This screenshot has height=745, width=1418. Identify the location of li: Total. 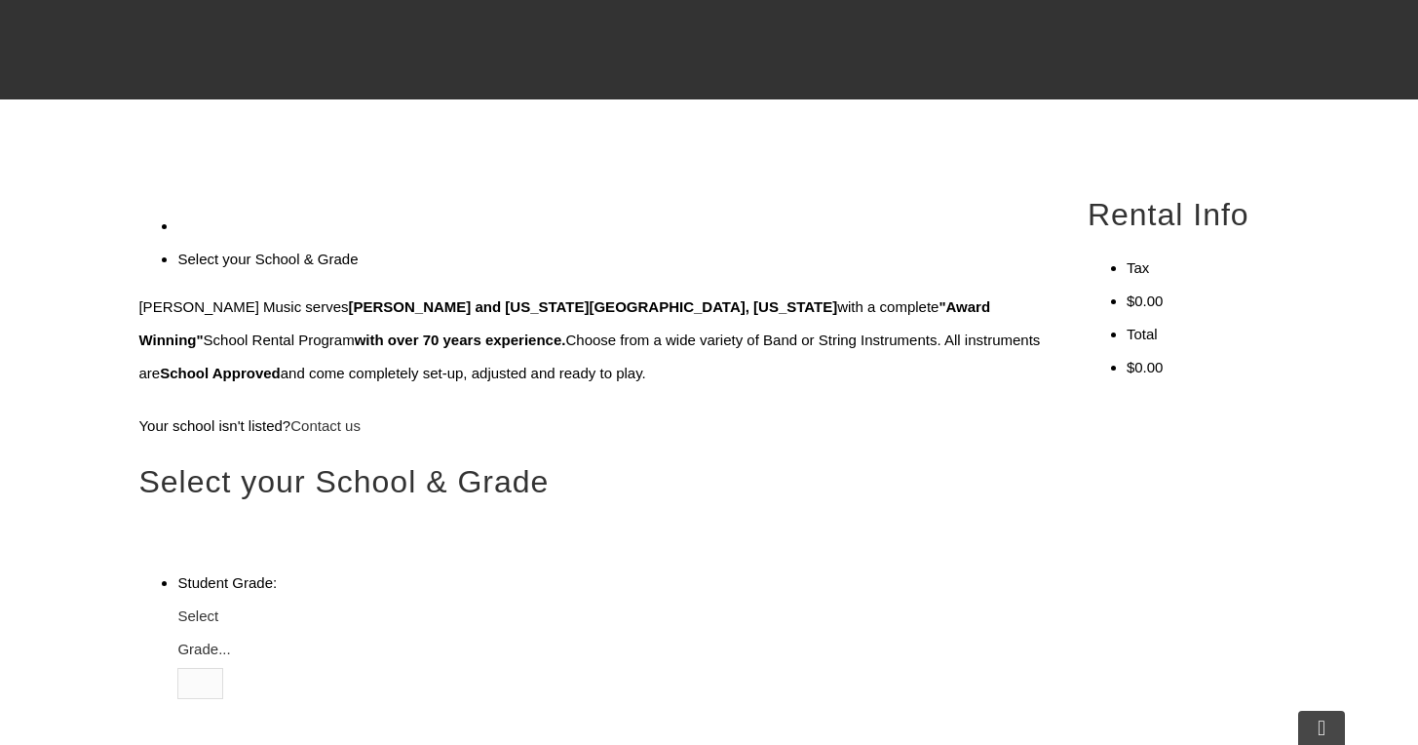
(1203, 333).